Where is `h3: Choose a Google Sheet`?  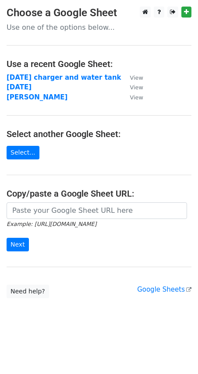
h3: Choose a Google Sheet is located at coordinates (99, 13).